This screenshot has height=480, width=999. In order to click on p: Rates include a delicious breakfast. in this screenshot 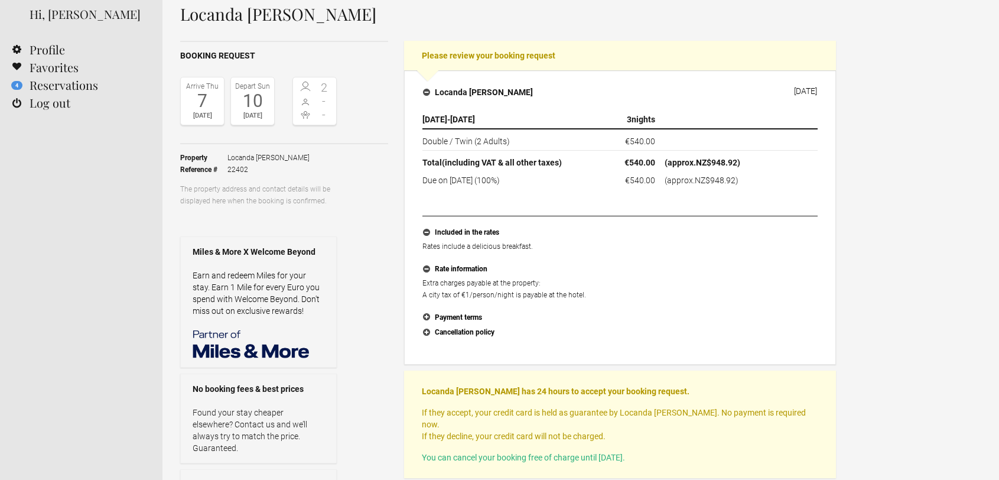, I will do `click(620, 246)`.